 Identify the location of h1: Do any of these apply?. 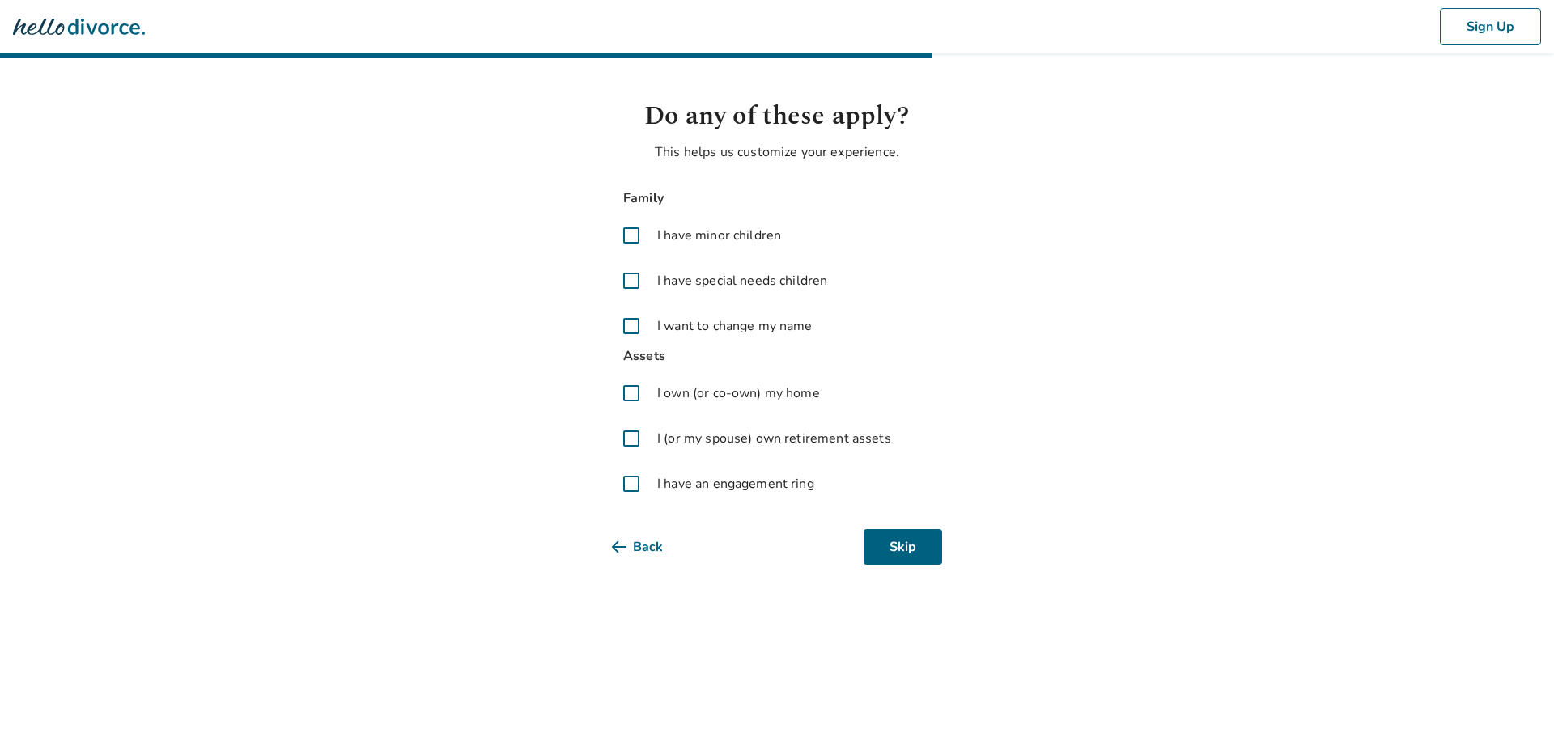
(777, 117).